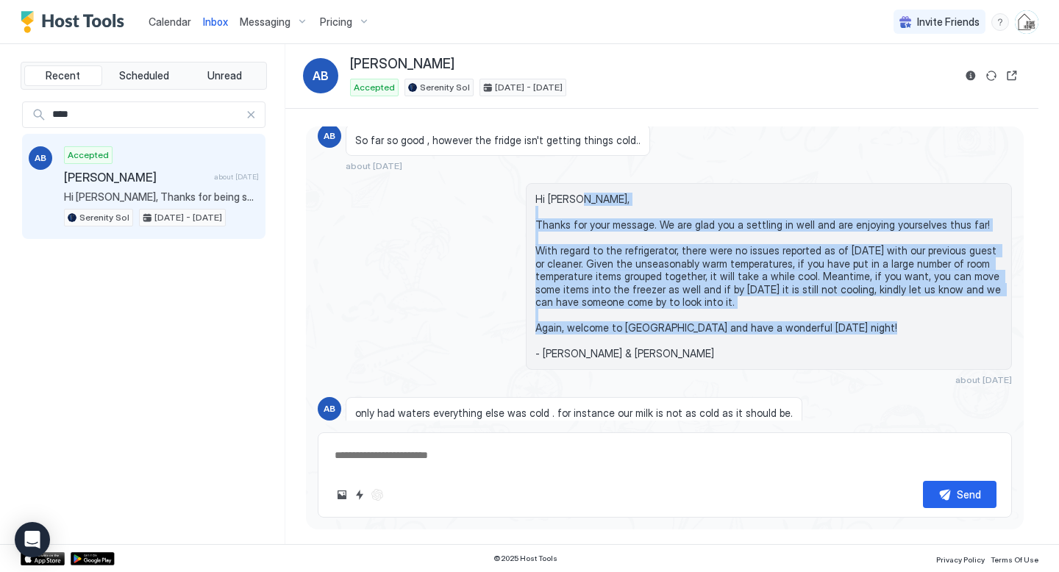 This screenshot has height=572, width=1059. I want to click on button: Sync reservation, so click(991, 76).